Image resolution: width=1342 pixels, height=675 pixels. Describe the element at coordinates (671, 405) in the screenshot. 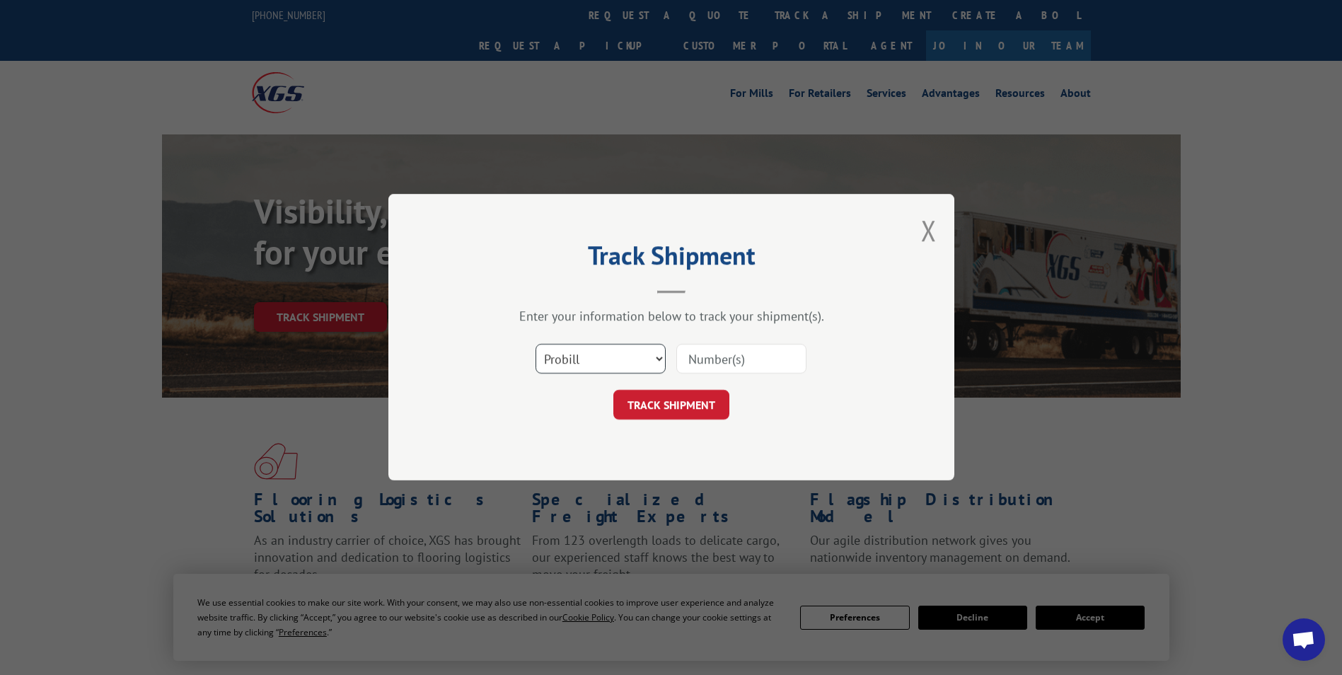

I see `button: TRACK SHIPMENT` at that location.